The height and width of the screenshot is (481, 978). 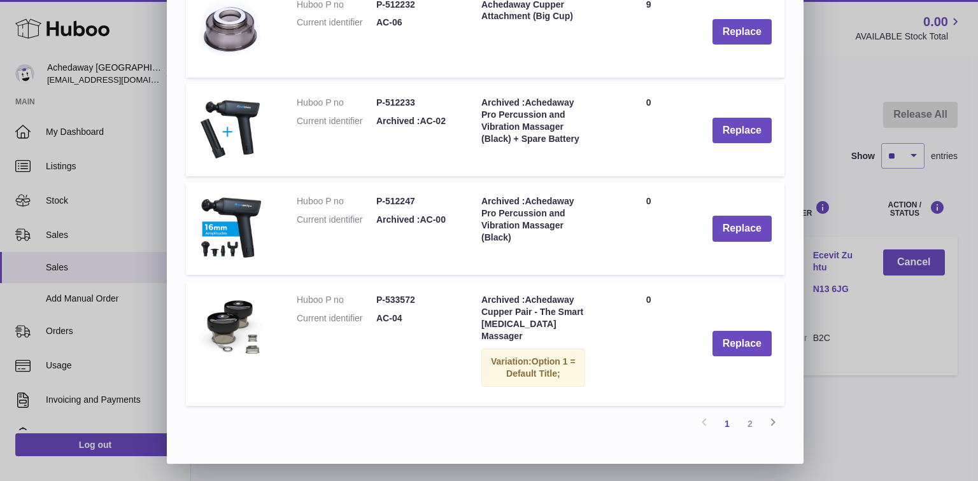 What do you see at coordinates (533, 130) in the screenshot?
I see `td: Archived :Achedaway Pro Percussion and Vibration Massager (Black) + Spare Battery` at bounding box center [533, 130].